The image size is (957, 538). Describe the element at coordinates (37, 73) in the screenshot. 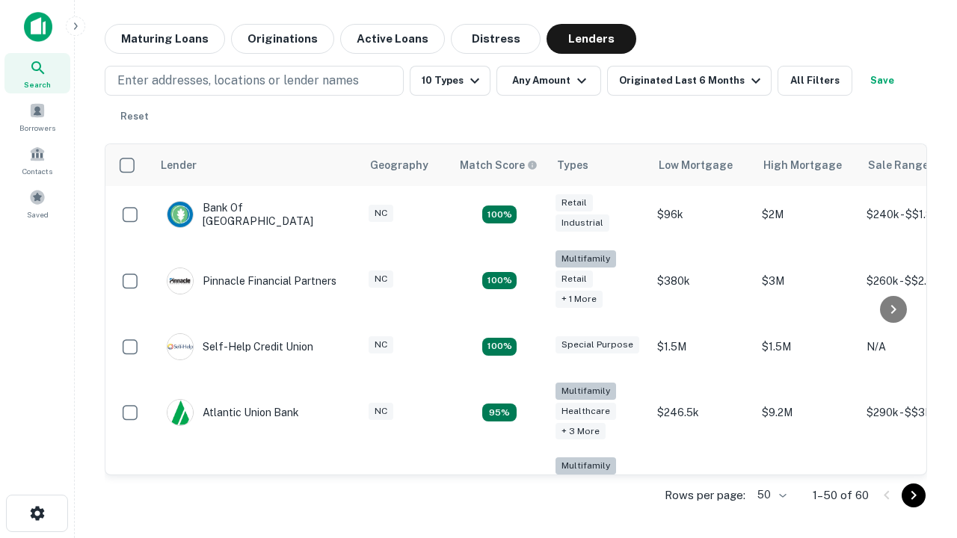

I see `a: Search` at that location.